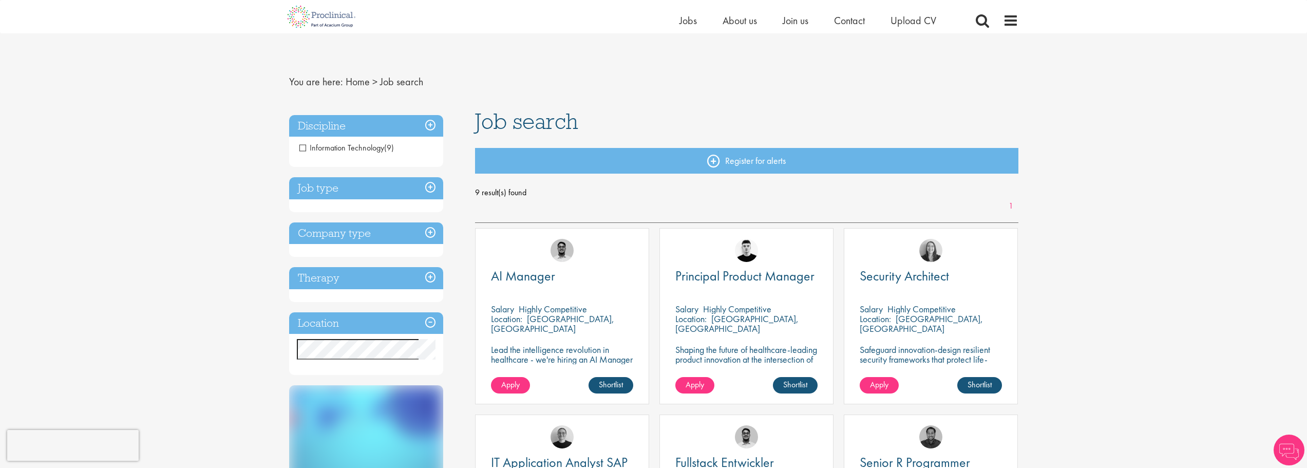  I want to click on span: Jobs, so click(688, 21).